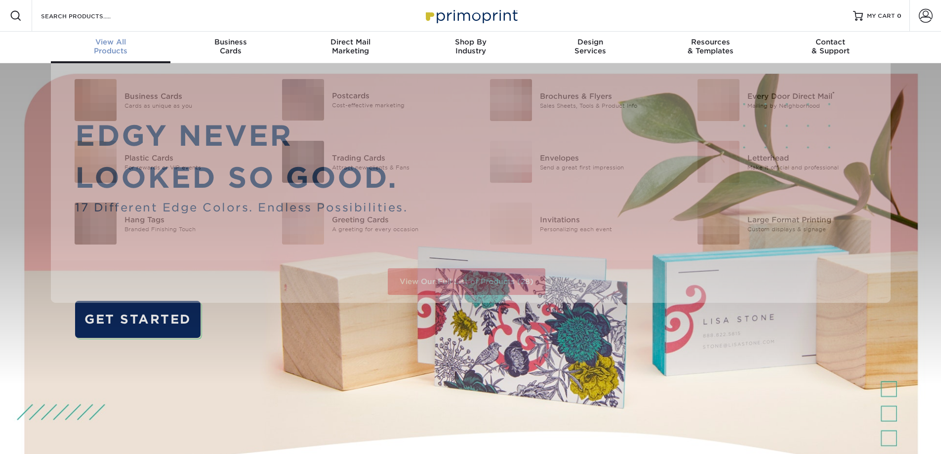 The width and height of the screenshot is (941, 454). Describe the element at coordinates (190, 96) in the screenshot. I see `div: Business Cards` at that location.